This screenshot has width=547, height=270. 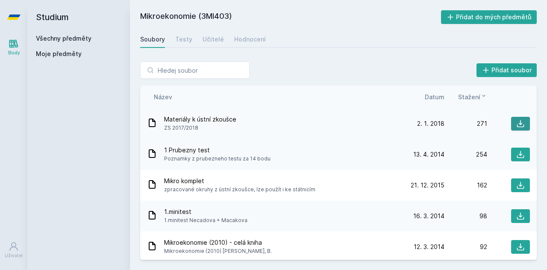 What do you see at coordinates (213, 39) in the screenshot?
I see `div: Učitelé` at bounding box center [213, 39].